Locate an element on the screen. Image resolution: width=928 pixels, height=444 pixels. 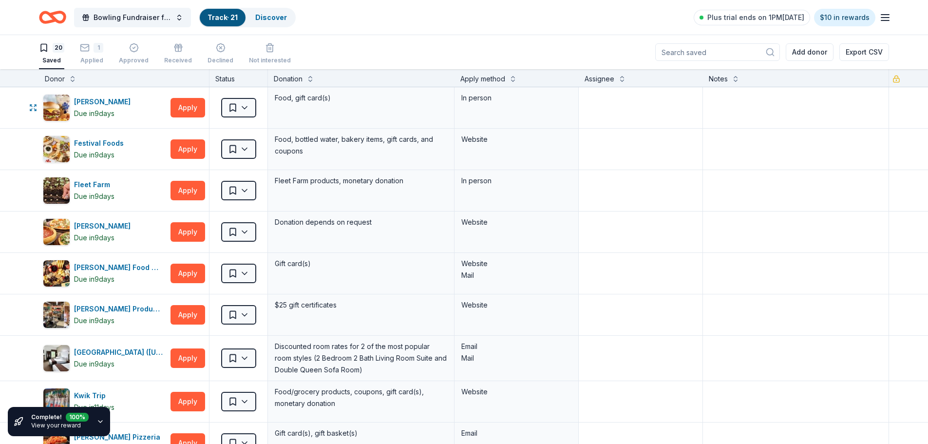
div: Status is located at coordinates (239, 78).